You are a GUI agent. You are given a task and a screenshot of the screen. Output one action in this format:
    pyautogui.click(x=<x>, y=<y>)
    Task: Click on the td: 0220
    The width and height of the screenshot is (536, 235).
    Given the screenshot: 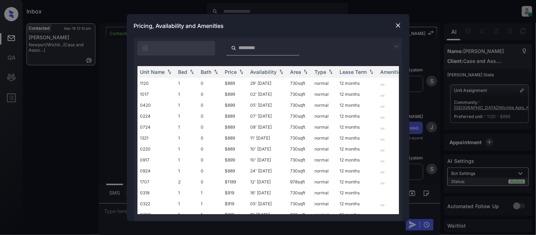 What is the action you would take?
    pyautogui.click(x=157, y=149)
    